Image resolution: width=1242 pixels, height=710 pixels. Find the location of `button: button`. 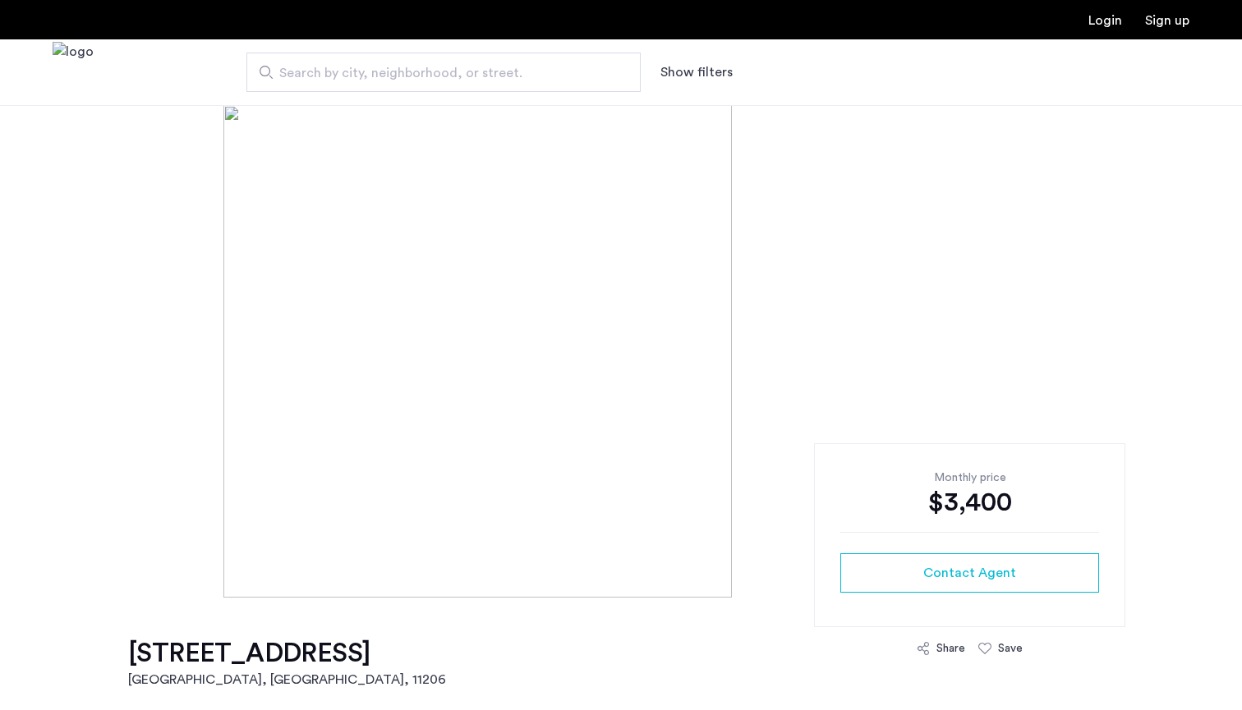

button: button is located at coordinates (969, 573).